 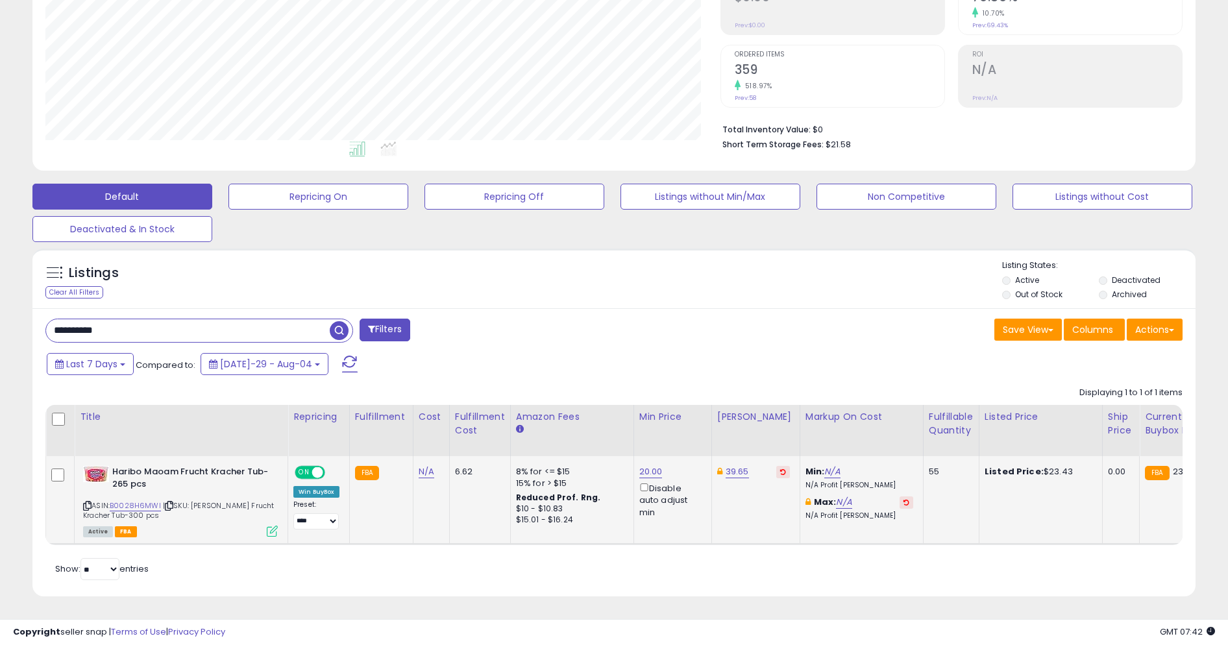 I want to click on div: 55, so click(x=949, y=472).